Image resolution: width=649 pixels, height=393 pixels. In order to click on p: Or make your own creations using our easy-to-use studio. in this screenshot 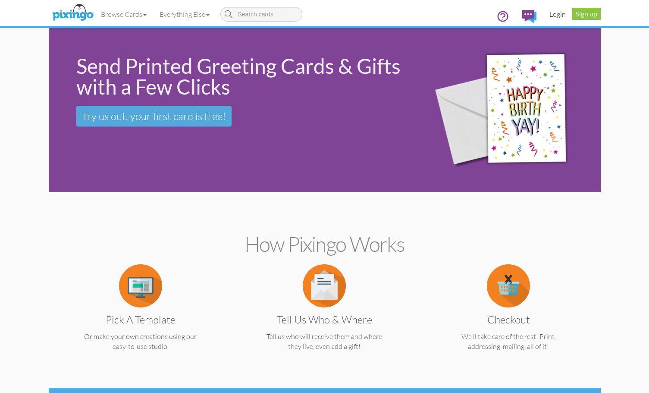, I will do `click(140, 341)`.